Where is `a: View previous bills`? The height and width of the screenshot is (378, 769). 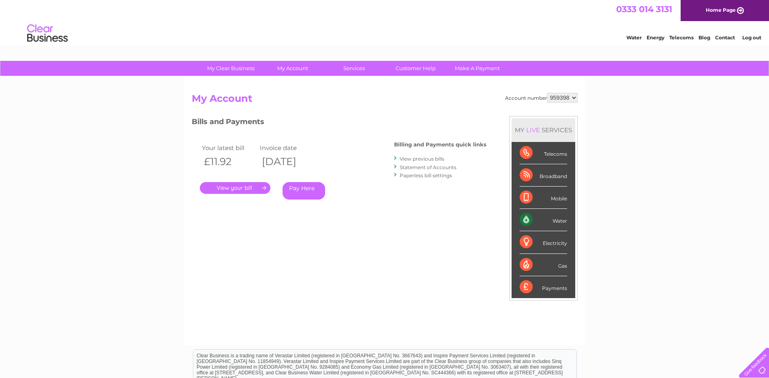
a: View previous bills is located at coordinates (422, 159).